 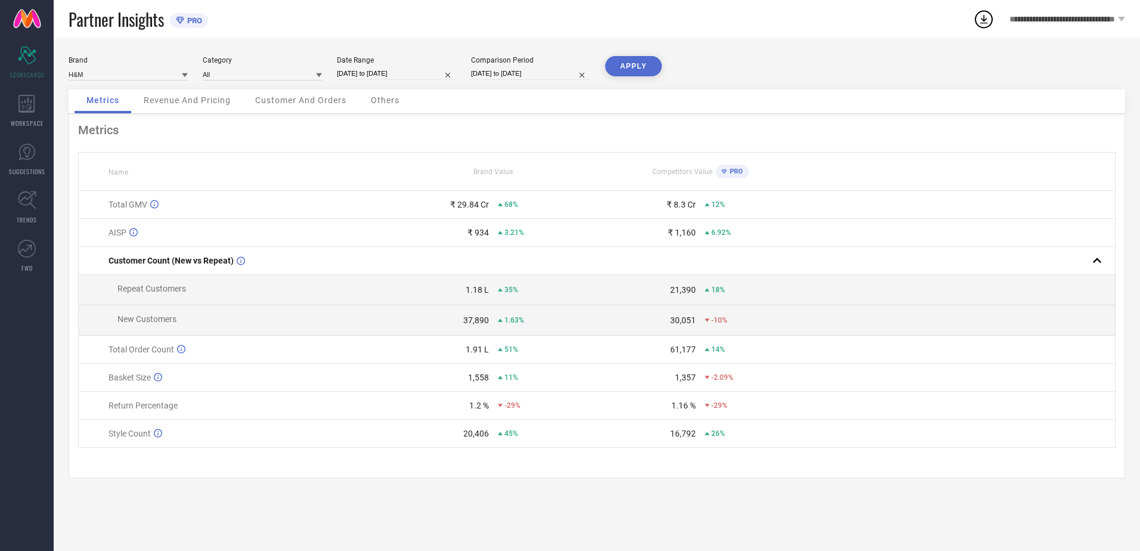 I want to click on span: Customer Count (New vs Repeat), so click(x=171, y=261).